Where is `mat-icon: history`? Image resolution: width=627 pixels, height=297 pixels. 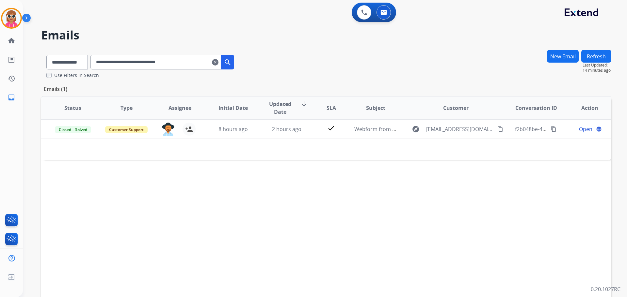
mat-icon: history is located at coordinates (11, 79).